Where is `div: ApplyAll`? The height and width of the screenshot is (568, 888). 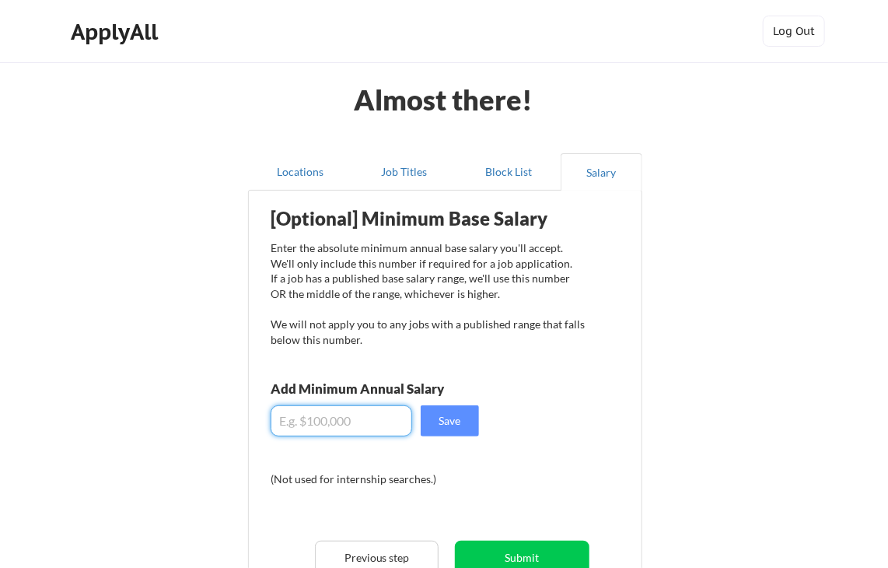
div: ApplyAll is located at coordinates (117, 32).